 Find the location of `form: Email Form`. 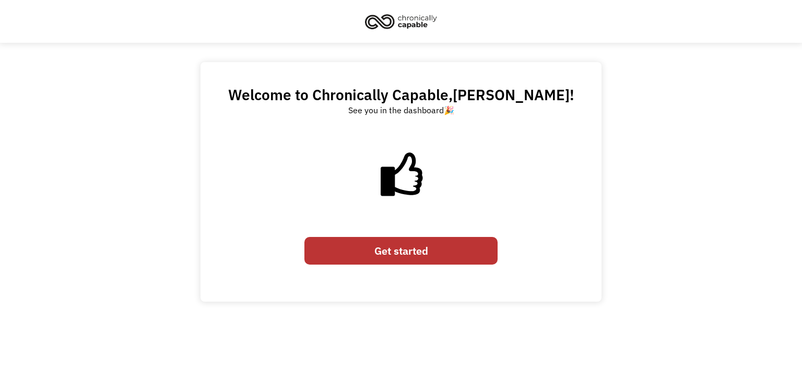

form: Email Form is located at coordinates (401, 251).